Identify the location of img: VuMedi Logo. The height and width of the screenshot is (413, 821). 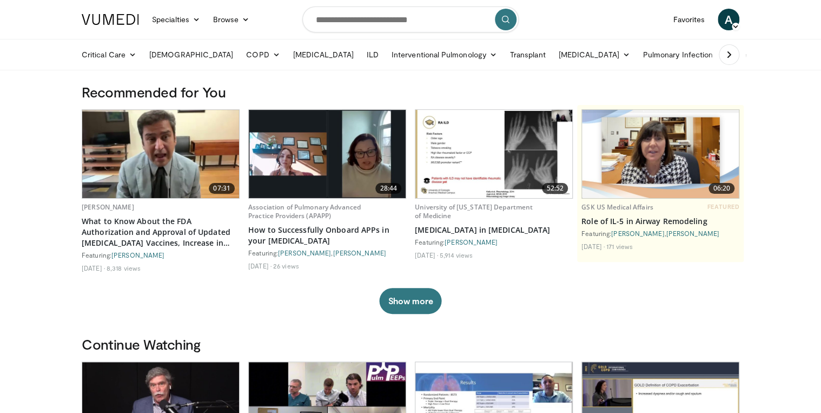
(110, 19).